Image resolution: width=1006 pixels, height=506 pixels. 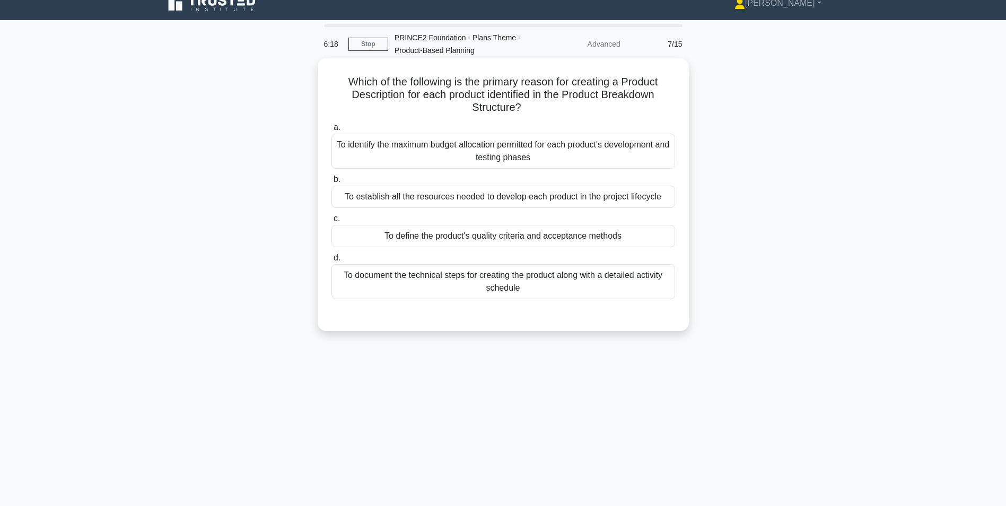 I want to click on span: d., so click(x=337, y=257).